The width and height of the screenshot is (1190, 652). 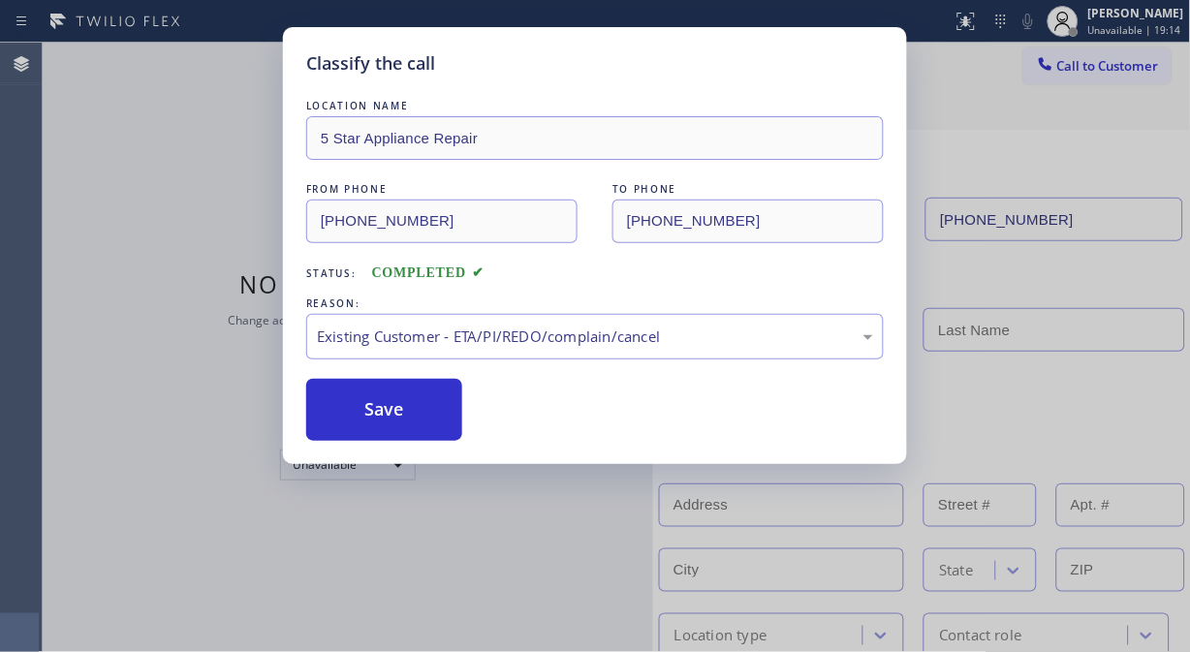 I want to click on div: REASON:, so click(x=595, y=303).